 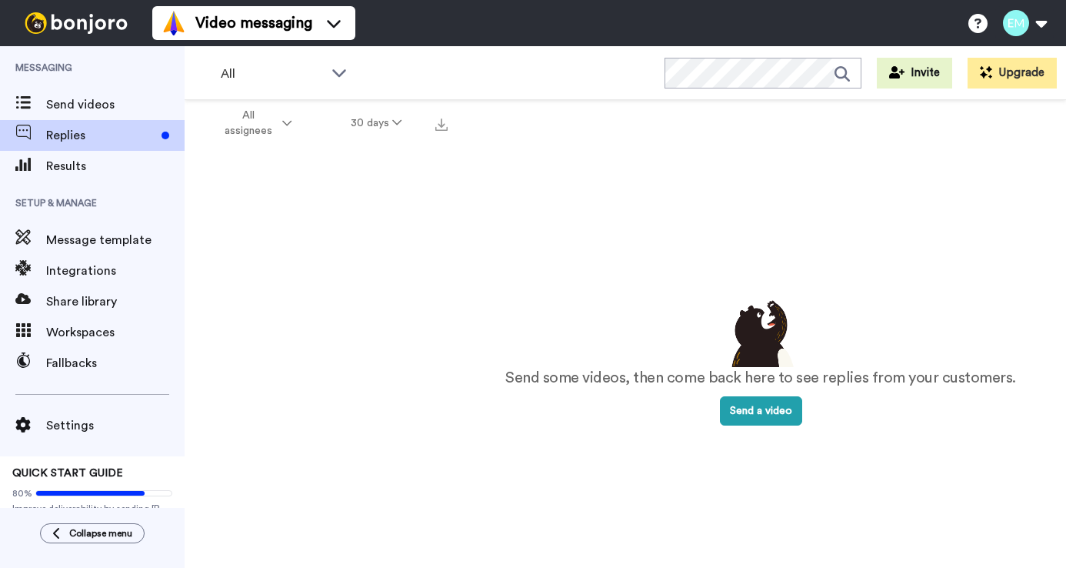 I want to click on img: bj-logo-header-white.svg, so click(x=76, y=23).